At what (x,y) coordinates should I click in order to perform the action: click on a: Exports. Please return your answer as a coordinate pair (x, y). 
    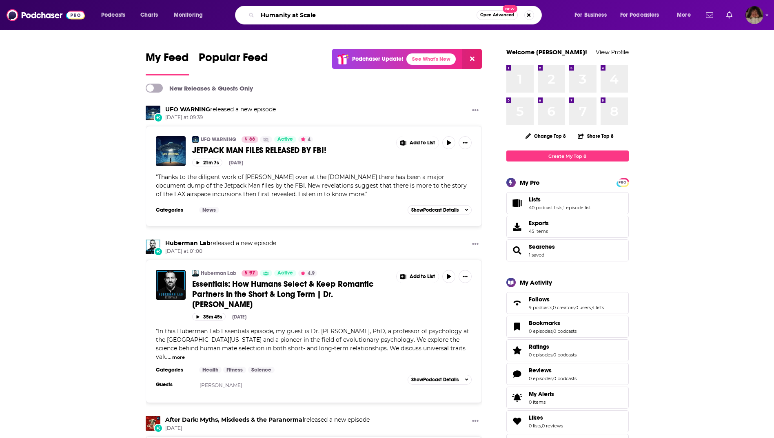
    Looking at the image, I should click on (567, 227).